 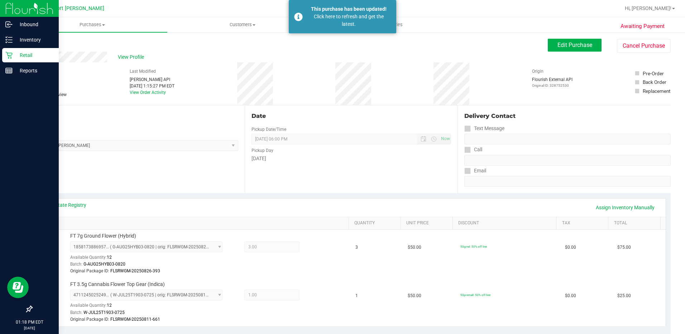 What do you see at coordinates (474, 247) in the screenshot?
I see `span: 50grnd: 50% off line` at bounding box center [474, 247].